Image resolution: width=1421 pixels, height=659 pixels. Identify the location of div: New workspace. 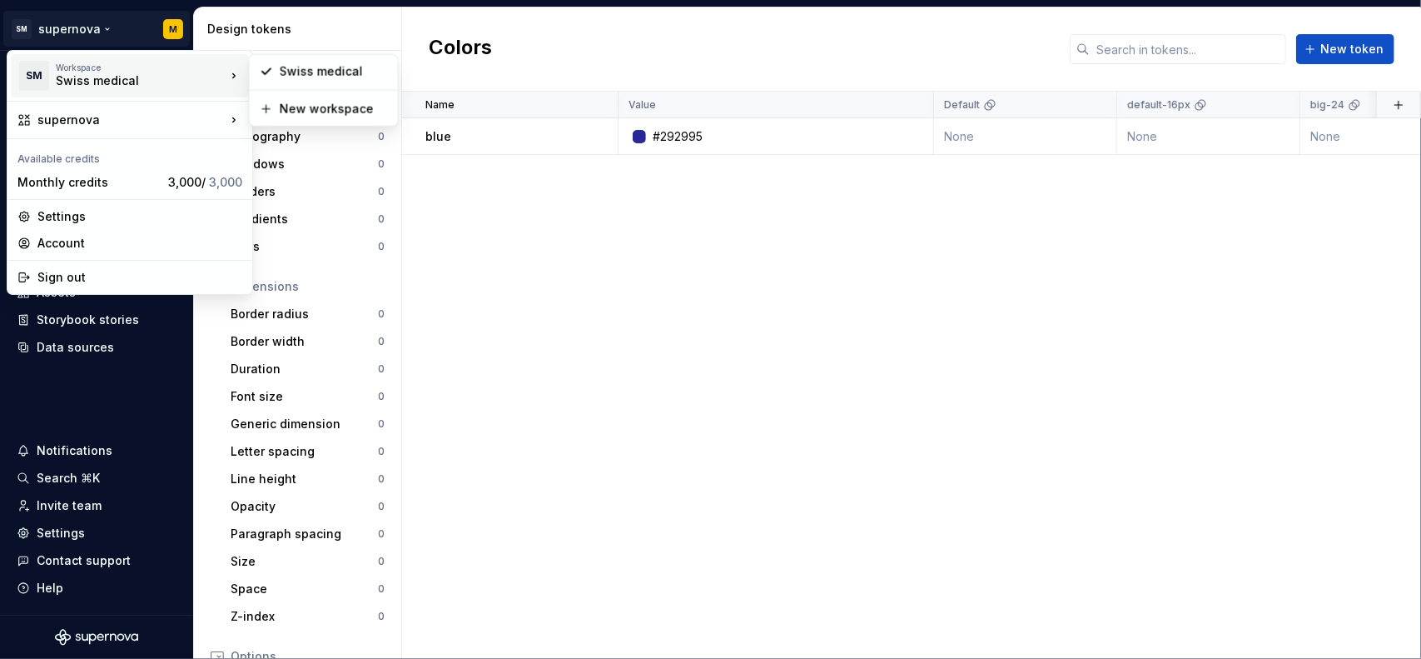
(334, 109).